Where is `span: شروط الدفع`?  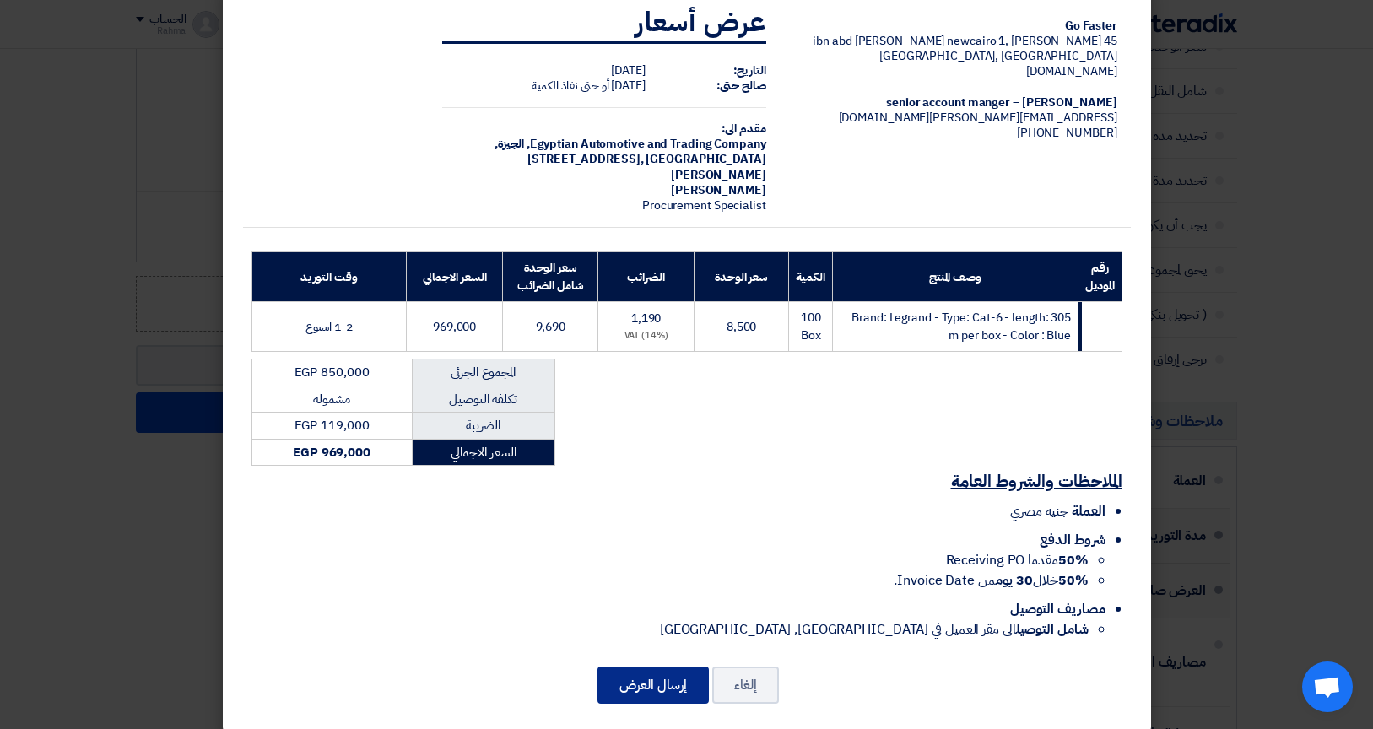
span: شروط الدفع is located at coordinates (1072, 540).